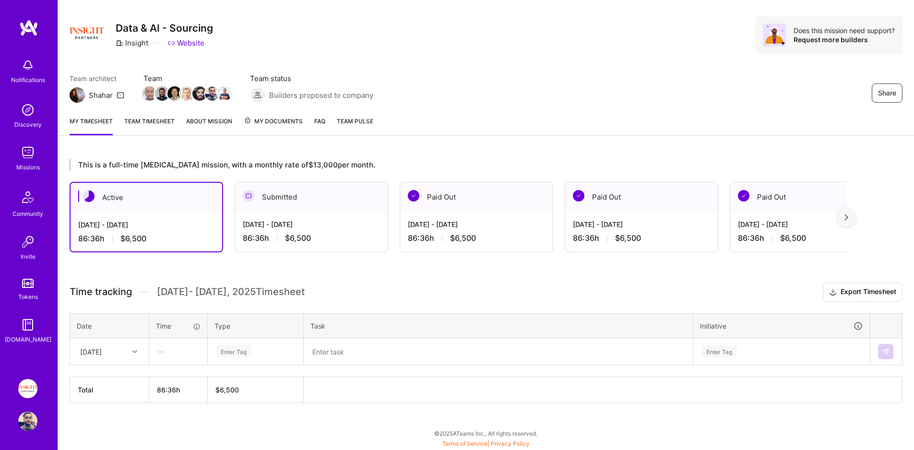  Describe the element at coordinates (135, 352) in the screenshot. I see `i: icon Chevron` at that location.